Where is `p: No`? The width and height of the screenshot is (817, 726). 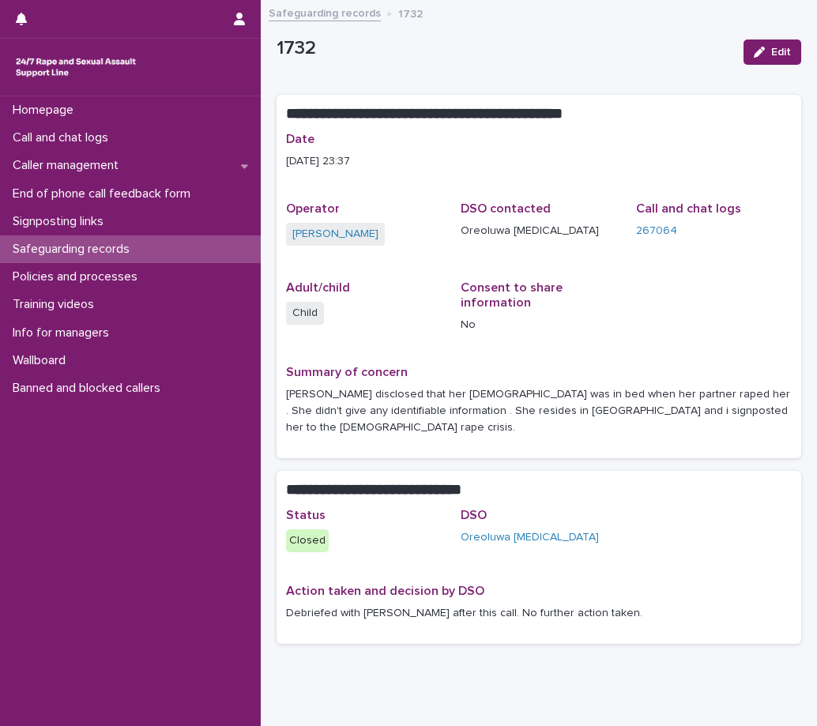 p: No is located at coordinates (538, 325).